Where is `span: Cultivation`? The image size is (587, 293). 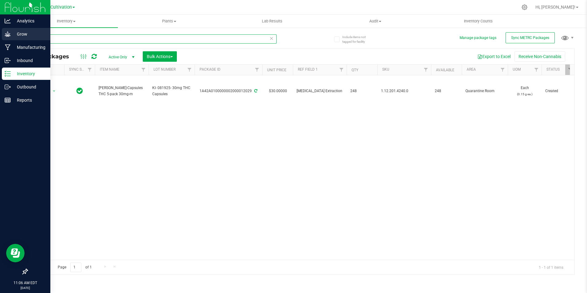
span: Cultivation is located at coordinates (61, 7).